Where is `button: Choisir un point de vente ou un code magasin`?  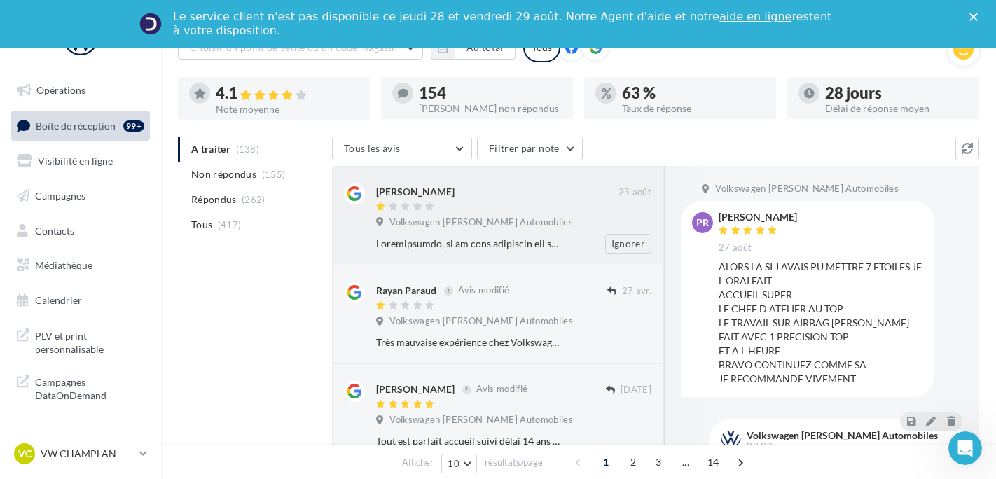 button: Choisir un point de vente ou un code magasin is located at coordinates (301, 48).